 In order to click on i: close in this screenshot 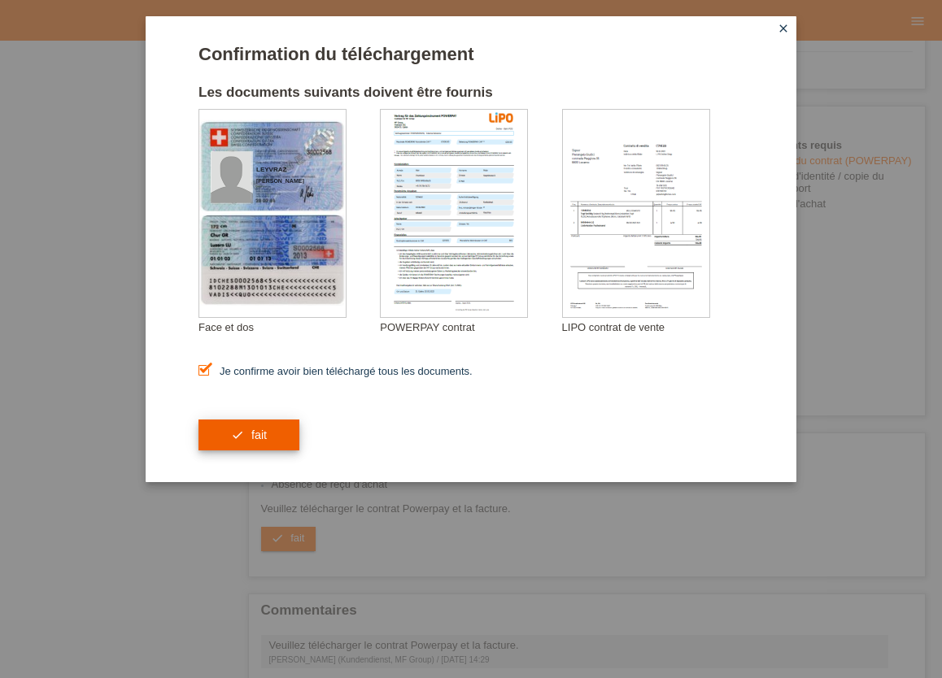, I will do `click(783, 28)`.